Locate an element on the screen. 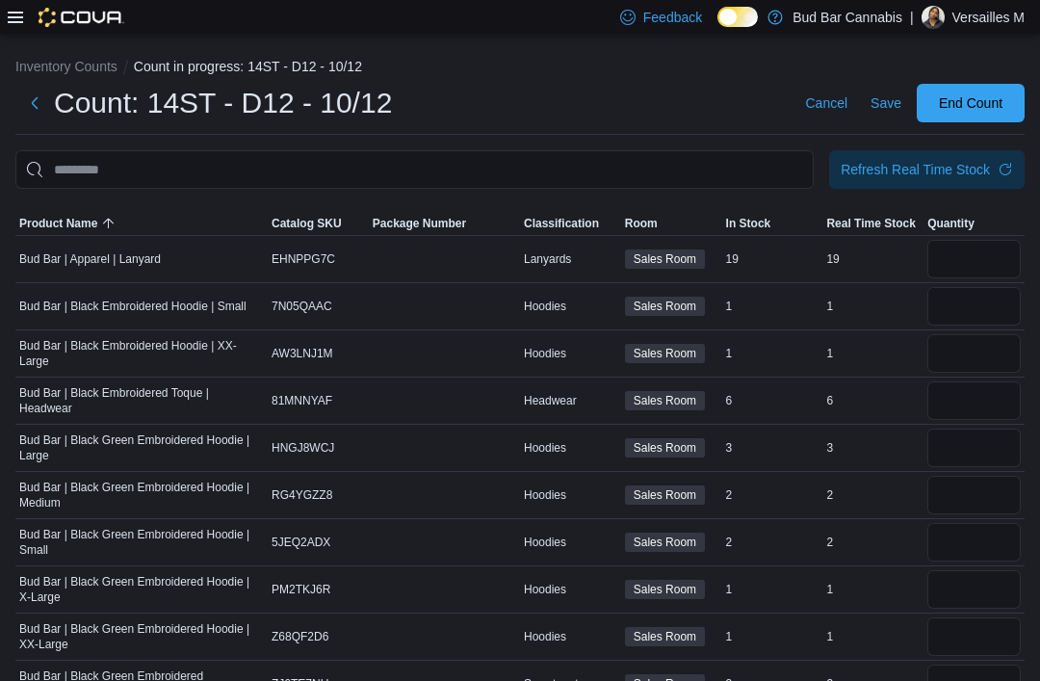  span: Bud Bar | Black Green Embroidered Hoodie | X-Large is located at coordinates (142, 590).